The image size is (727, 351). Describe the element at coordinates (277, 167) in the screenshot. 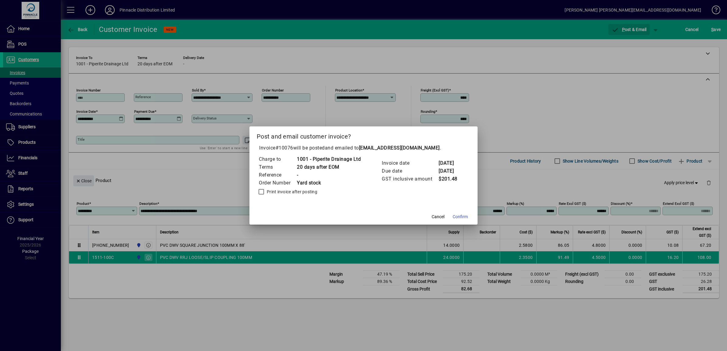

I see `td: Terms` at that location.